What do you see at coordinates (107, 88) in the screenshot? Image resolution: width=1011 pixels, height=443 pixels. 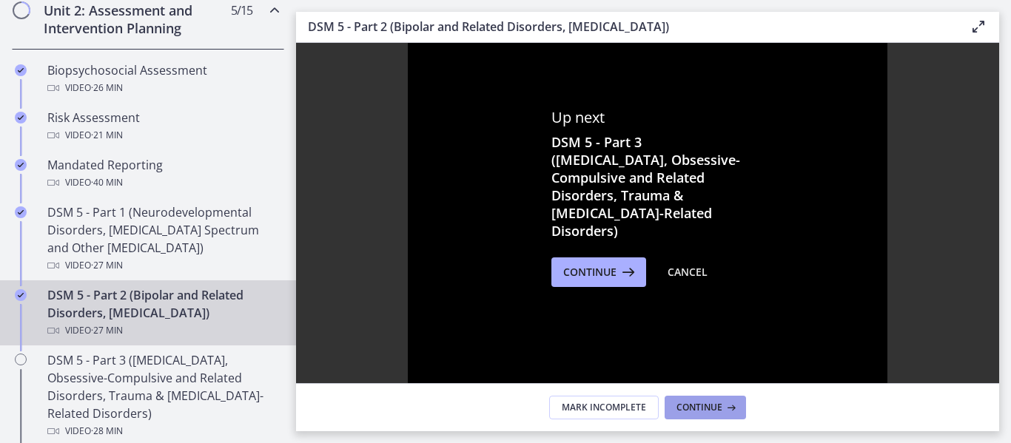 I see `span: · 26 min` at bounding box center [107, 88].